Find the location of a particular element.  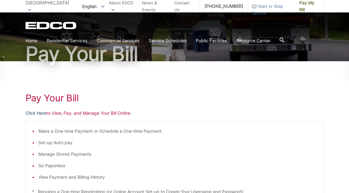

a: Public Facilities is located at coordinates (211, 41).